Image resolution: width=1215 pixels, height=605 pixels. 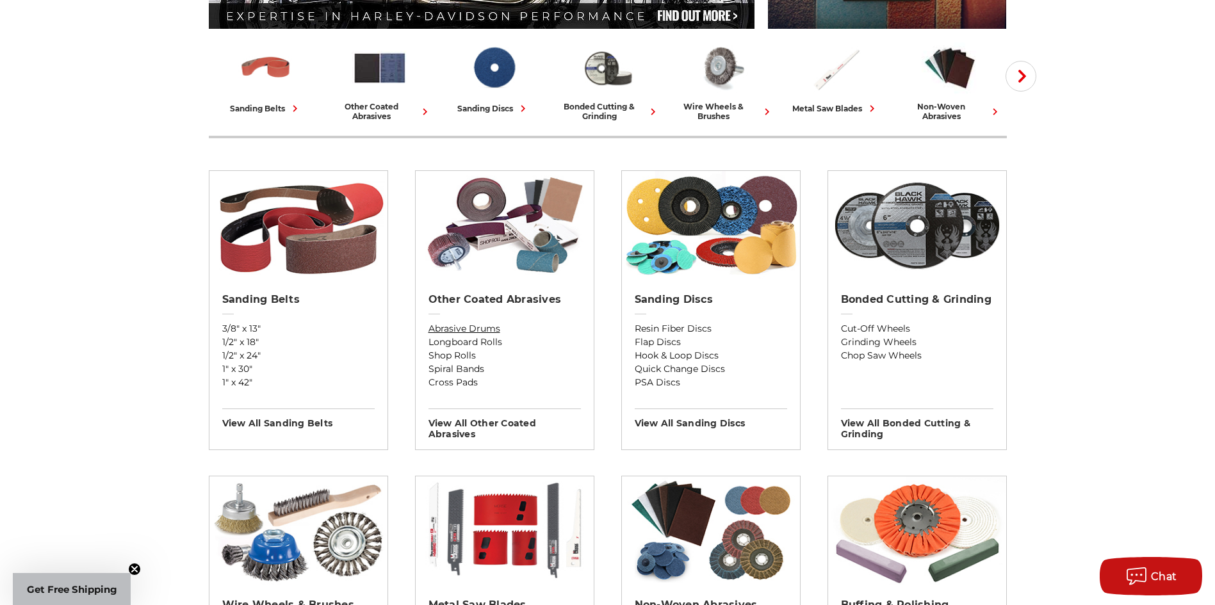 I want to click on a: wire wheels & brushes, so click(x=722, y=81).